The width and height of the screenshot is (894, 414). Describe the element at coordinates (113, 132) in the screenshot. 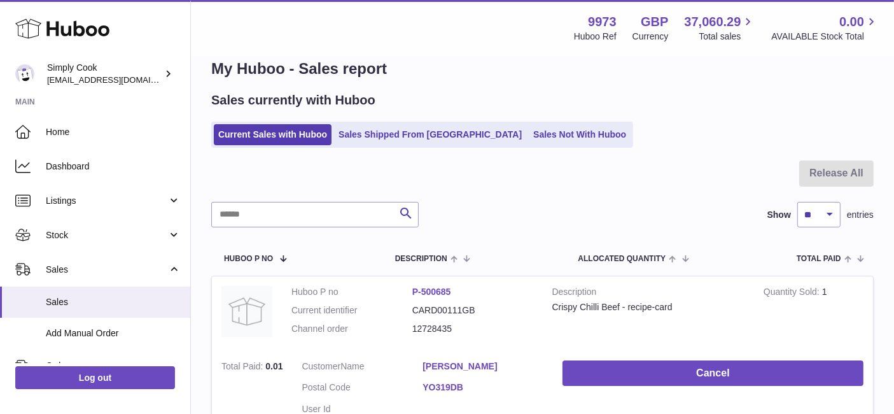

I see `span: Home` at that location.